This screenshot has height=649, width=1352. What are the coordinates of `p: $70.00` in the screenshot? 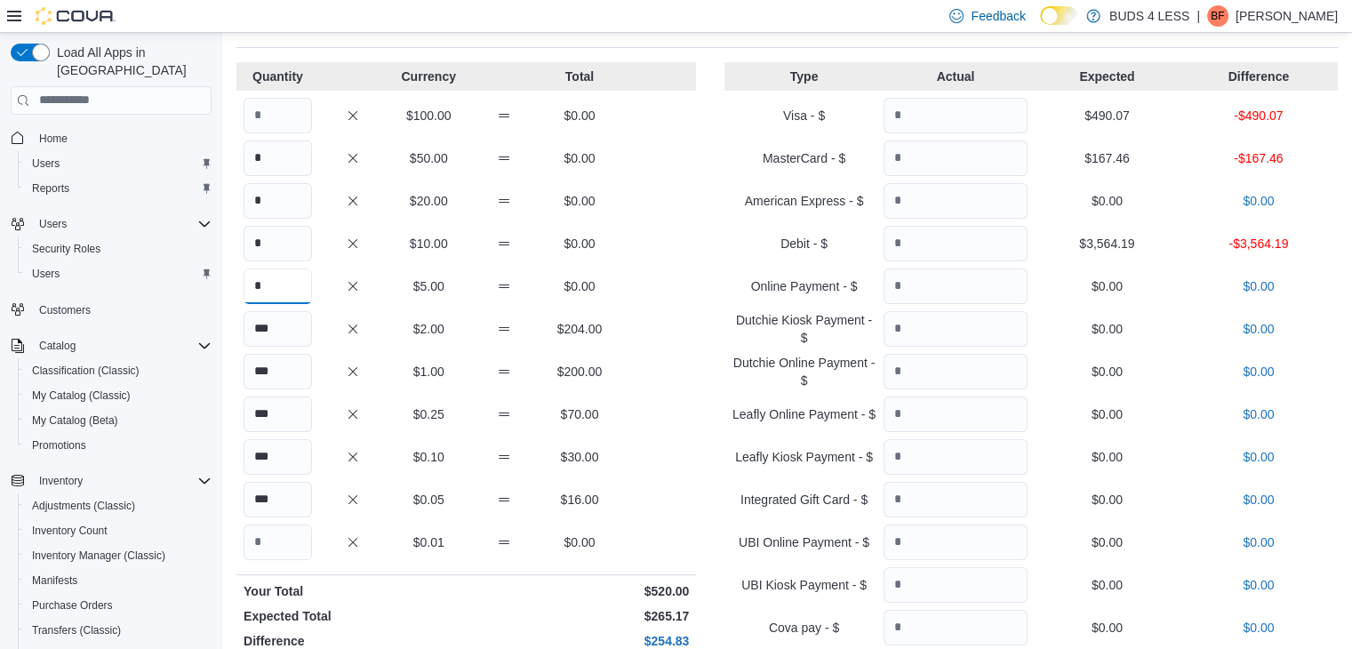 It's located at (580, 414).